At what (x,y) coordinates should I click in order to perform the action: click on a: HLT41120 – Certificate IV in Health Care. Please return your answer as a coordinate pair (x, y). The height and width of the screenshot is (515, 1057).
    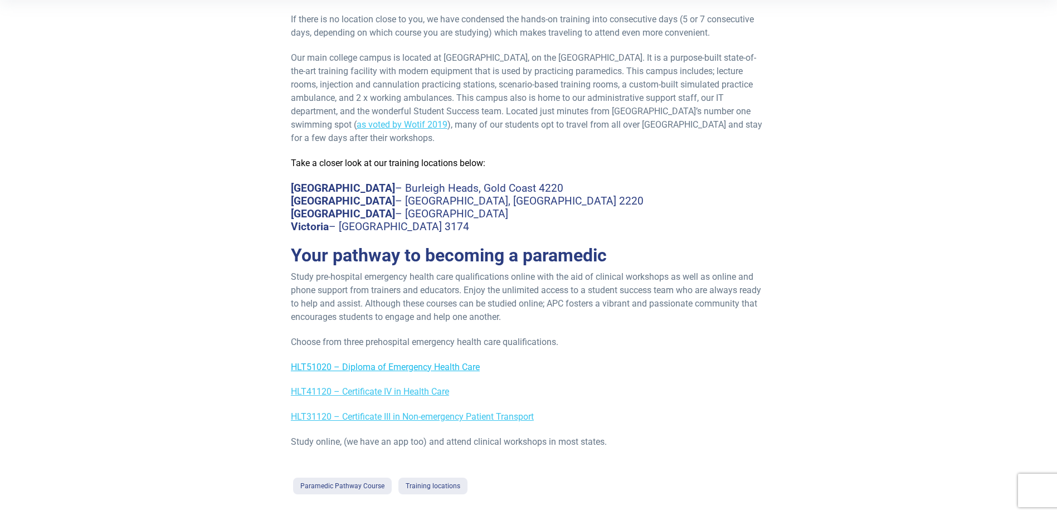
    Looking at the image, I should click on (370, 391).